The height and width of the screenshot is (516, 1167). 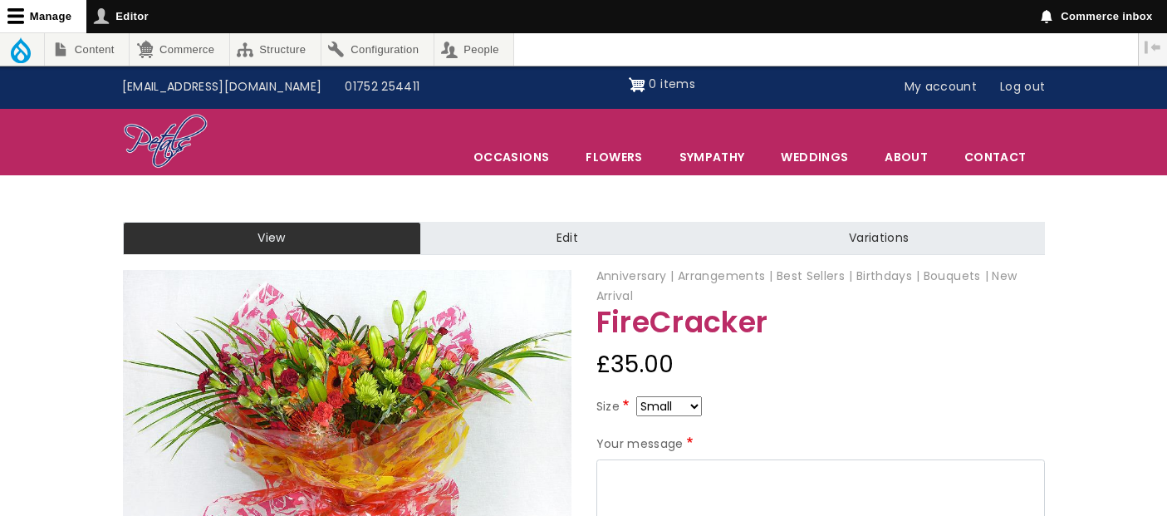 I want to click on a: Commerce, so click(x=179, y=49).